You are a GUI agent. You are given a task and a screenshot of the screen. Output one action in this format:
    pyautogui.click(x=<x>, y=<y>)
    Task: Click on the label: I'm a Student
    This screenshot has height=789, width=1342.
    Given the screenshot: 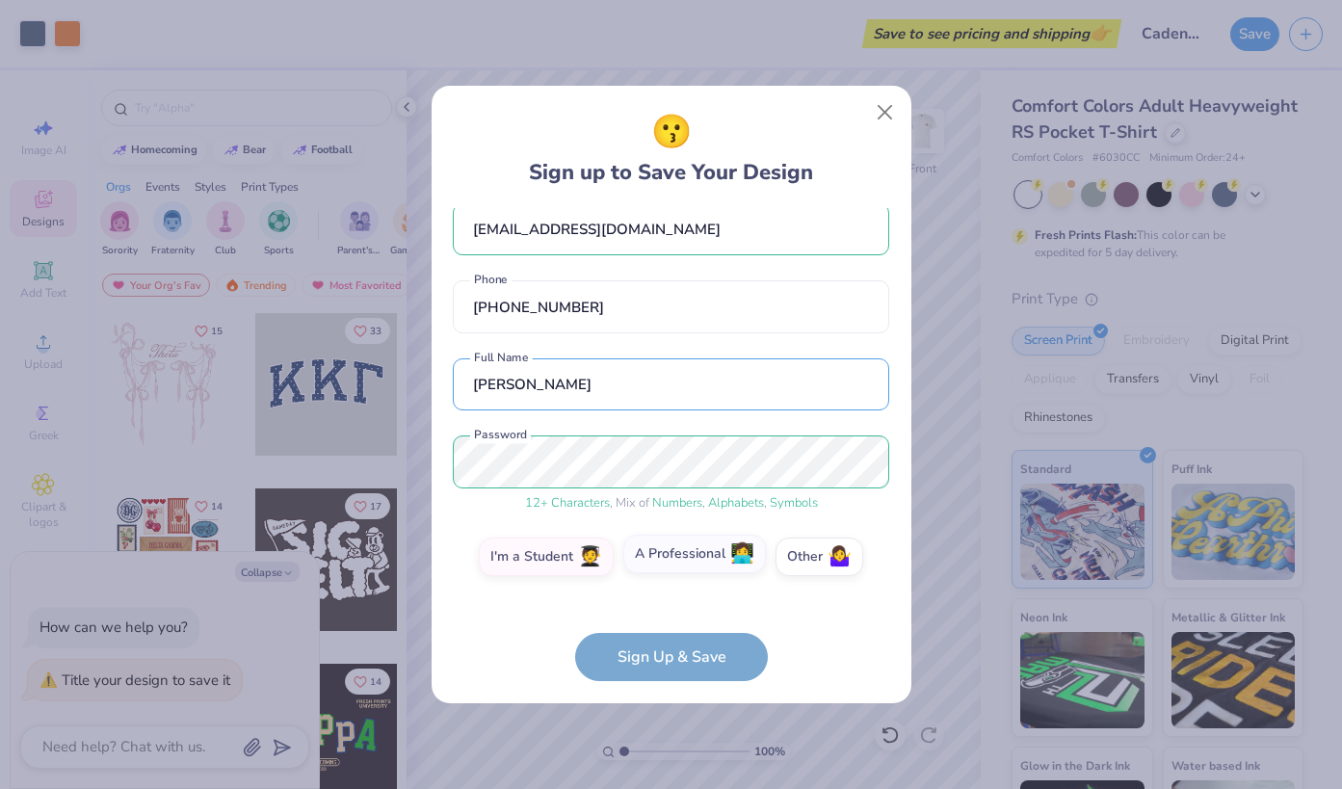 What is the action you would take?
    pyautogui.click(x=546, y=557)
    